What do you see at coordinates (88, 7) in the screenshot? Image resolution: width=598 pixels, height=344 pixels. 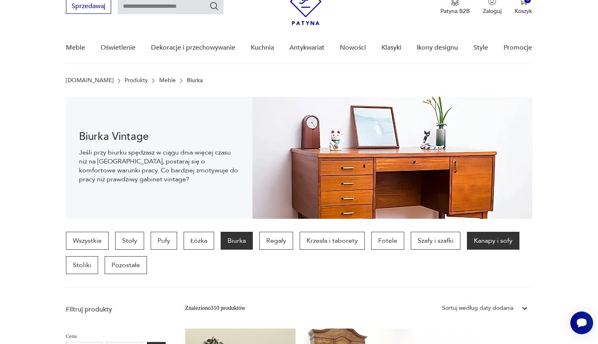 I see `a: Sprzedawaj` at bounding box center [88, 7].